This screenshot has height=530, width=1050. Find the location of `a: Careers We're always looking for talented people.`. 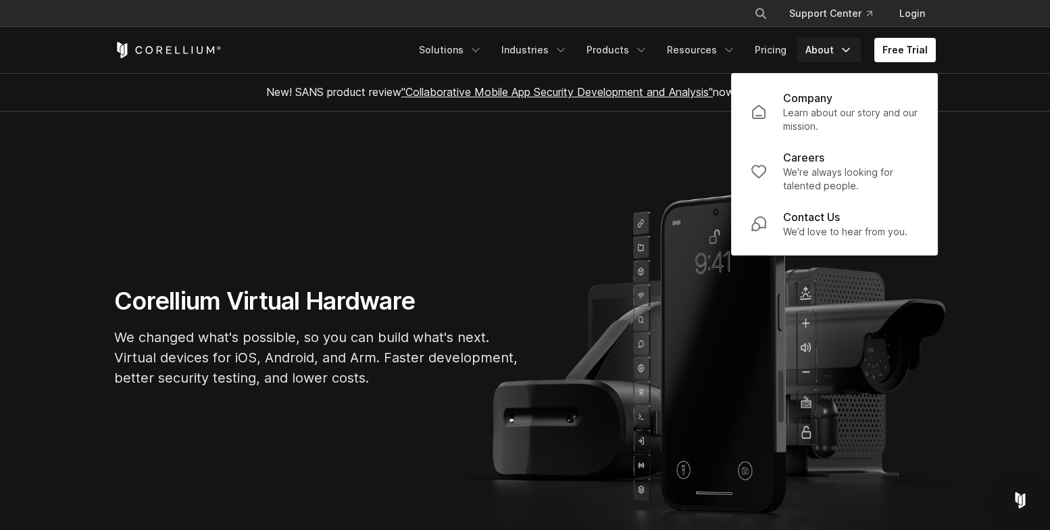

a: Careers We're always looking for talented people. is located at coordinates (834, 171).